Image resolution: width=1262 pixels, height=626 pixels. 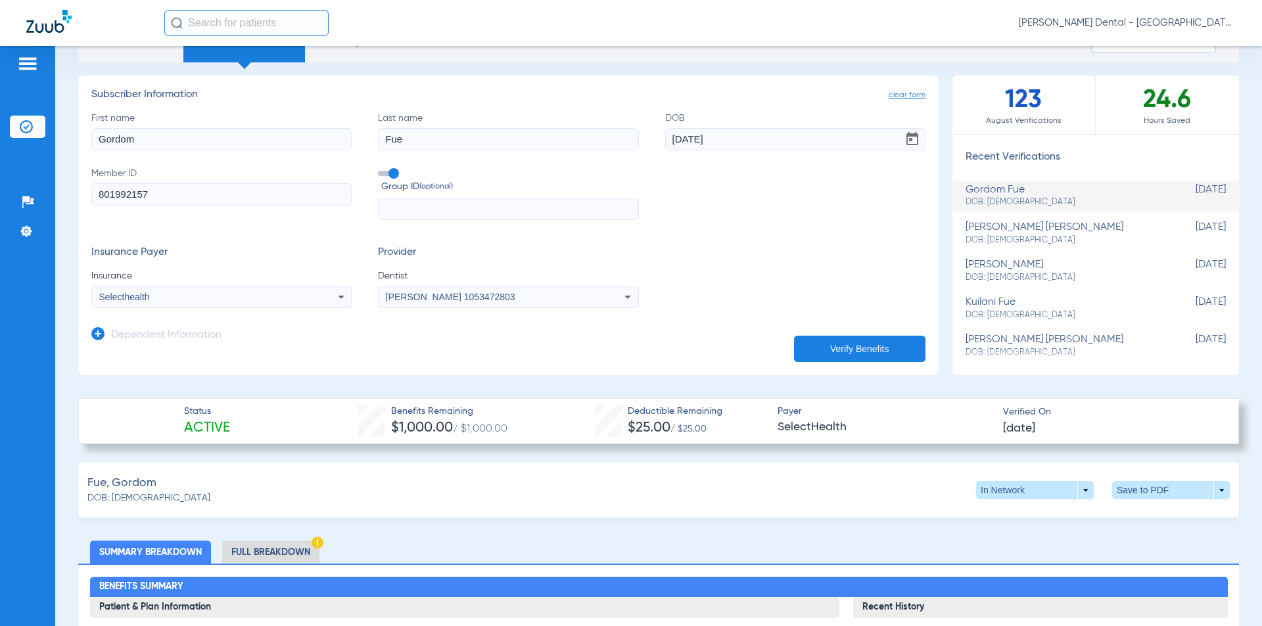 What do you see at coordinates (688, 429) in the screenshot?
I see `span: / $25.00` at bounding box center [688, 429].